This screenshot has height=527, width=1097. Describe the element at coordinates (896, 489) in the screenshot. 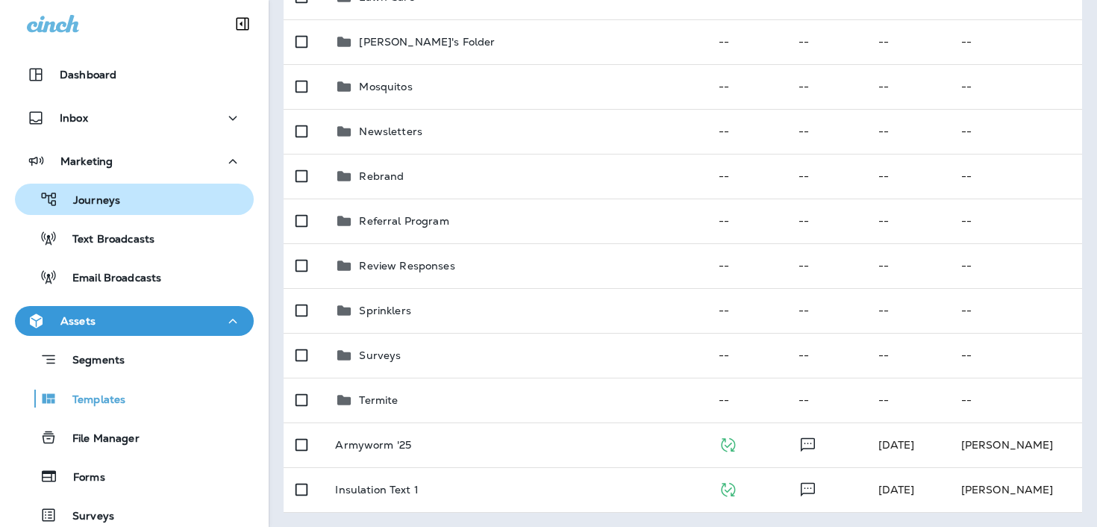

I see `span: Laura Walton` at that location.